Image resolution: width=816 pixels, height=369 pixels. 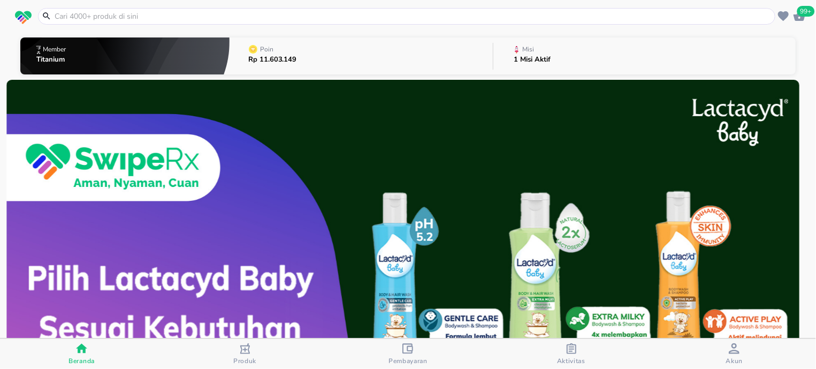 I want to click on button: Pembayaran, so click(x=408, y=354).